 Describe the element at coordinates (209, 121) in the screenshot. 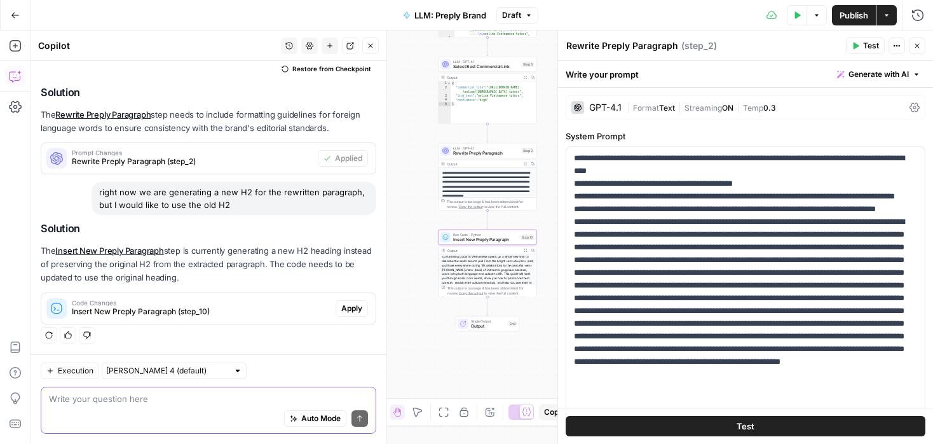

I see `p: The step needs to include formatting guidelines for foreign language words to ensure consistency ...` at that location.